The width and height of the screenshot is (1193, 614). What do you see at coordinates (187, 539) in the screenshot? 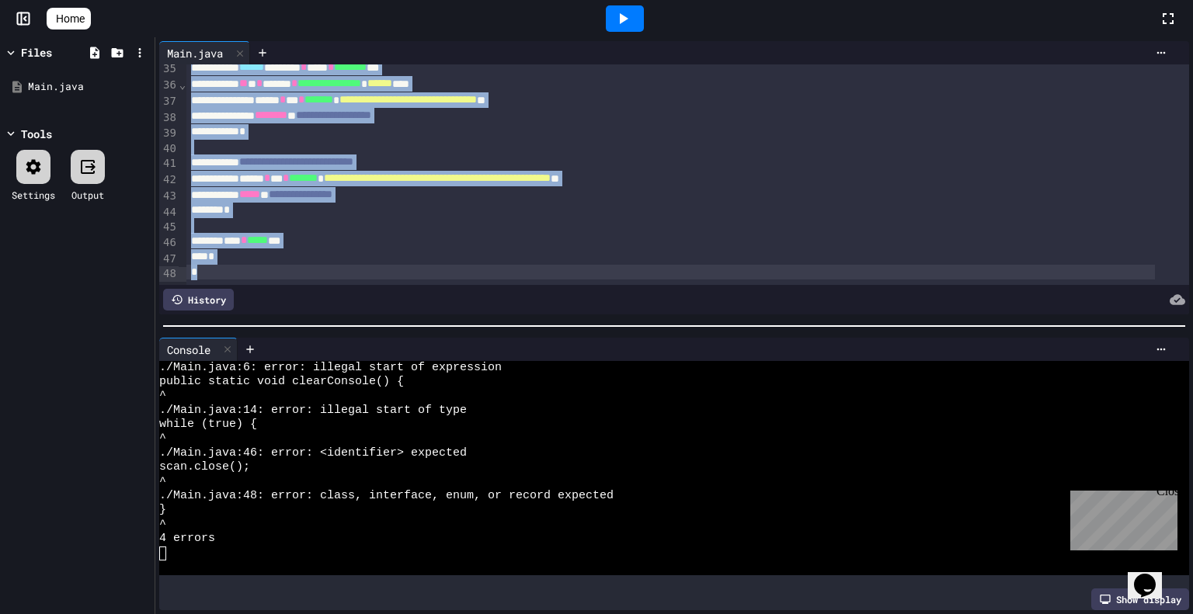
I see `span: 4 errors` at bounding box center [187, 539].